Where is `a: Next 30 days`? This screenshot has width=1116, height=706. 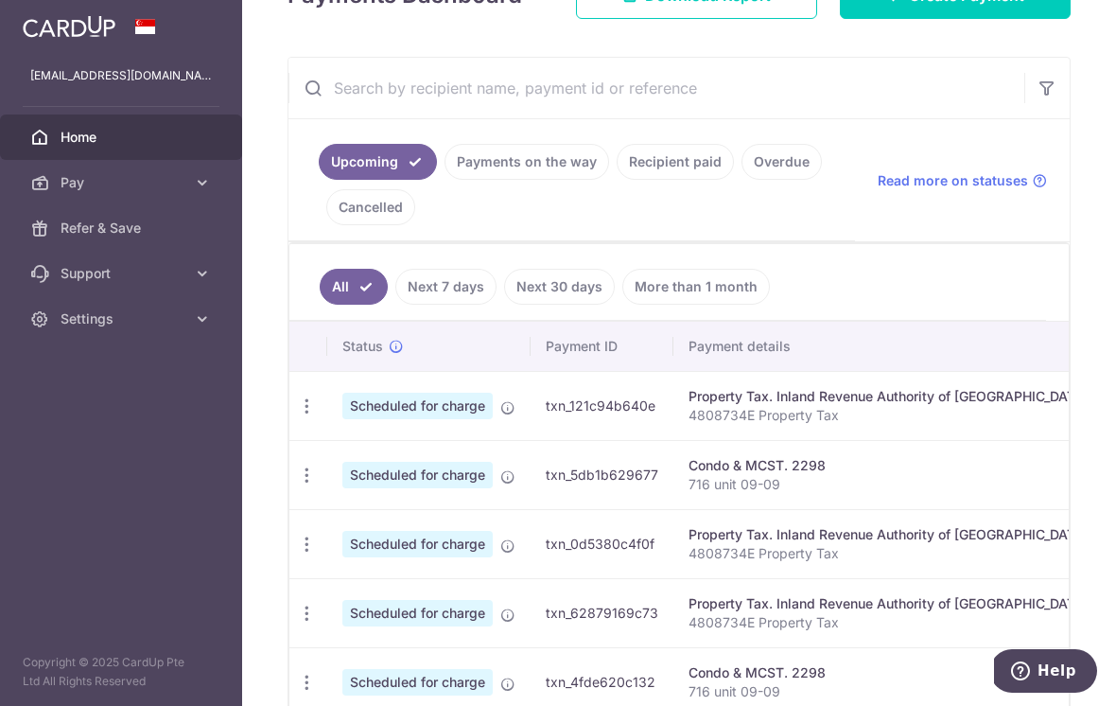 a: Next 30 days is located at coordinates (559, 287).